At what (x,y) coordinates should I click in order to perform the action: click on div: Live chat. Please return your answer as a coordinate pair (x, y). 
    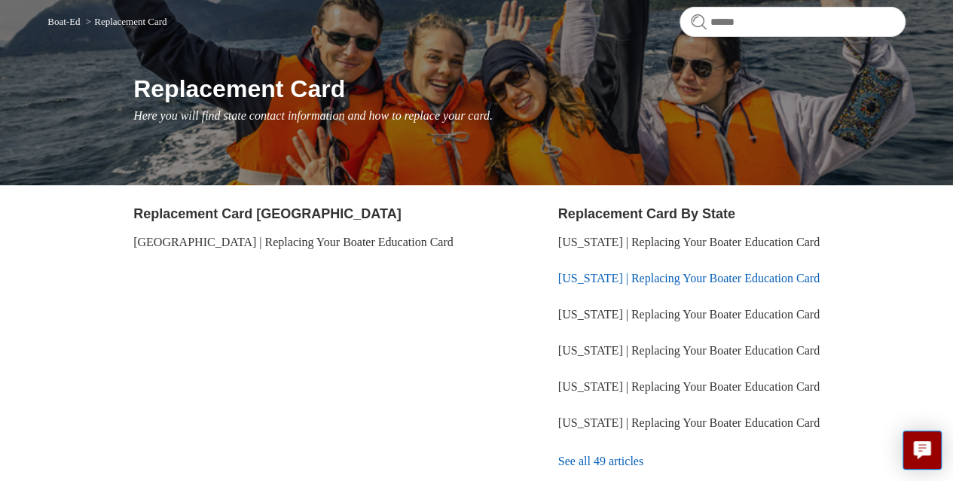
    Looking at the image, I should click on (922, 451).